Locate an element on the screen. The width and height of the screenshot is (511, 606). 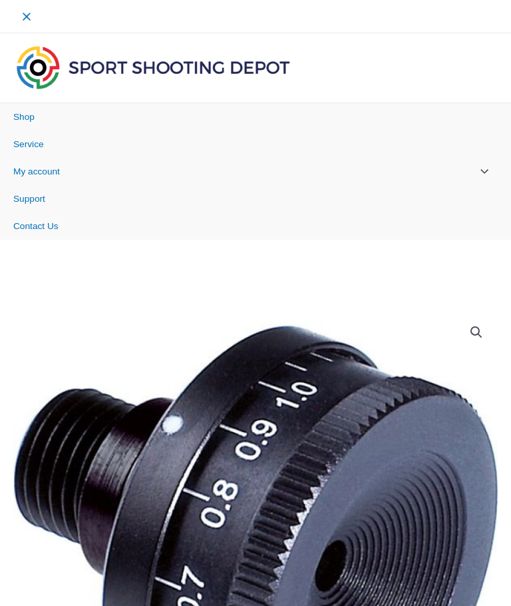
button: Toggle menu is located at coordinates (481, 172).